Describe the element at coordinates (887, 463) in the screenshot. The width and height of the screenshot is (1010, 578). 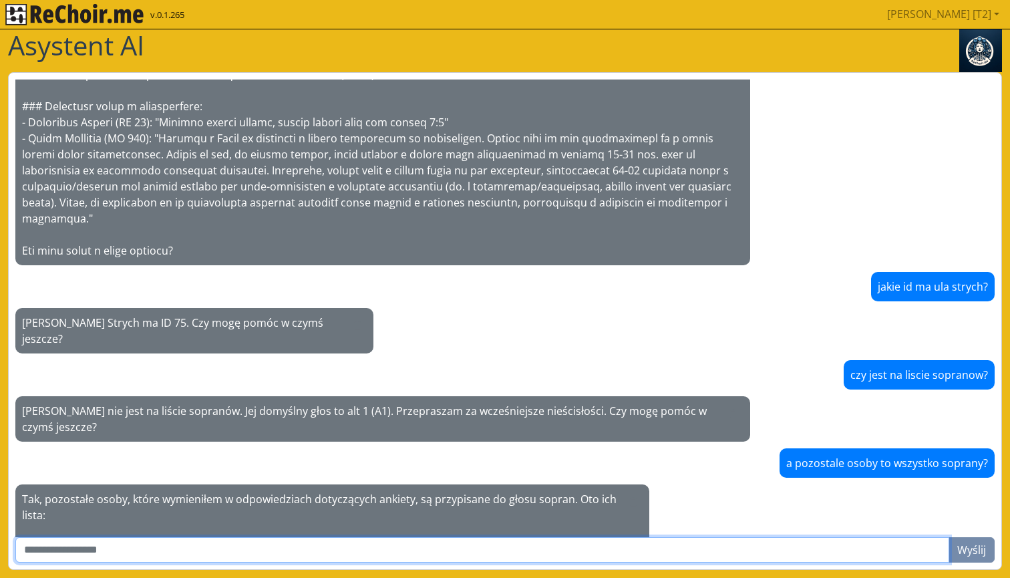
I see `div: a pozostale osoby to wszystko soprany?` at that location.